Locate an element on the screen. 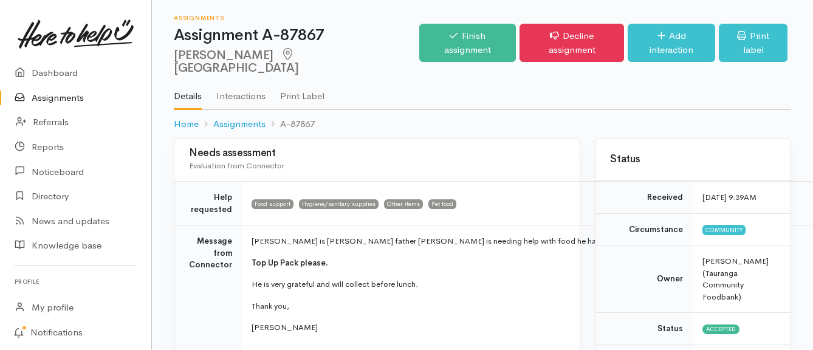 The height and width of the screenshot is (350, 813). a: Interactions is located at coordinates (241, 92).